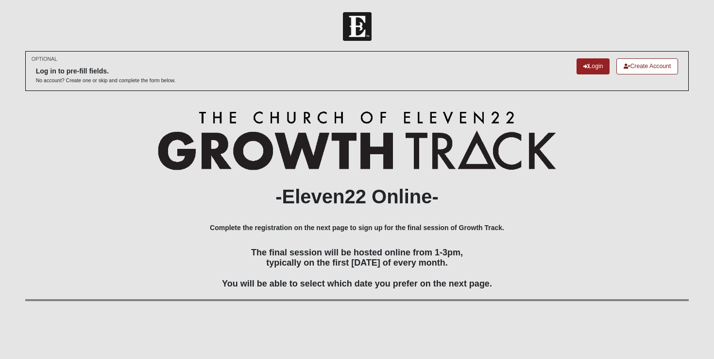 This screenshot has height=359, width=714. What do you see at coordinates (593, 66) in the screenshot?
I see `a: Login` at bounding box center [593, 66].